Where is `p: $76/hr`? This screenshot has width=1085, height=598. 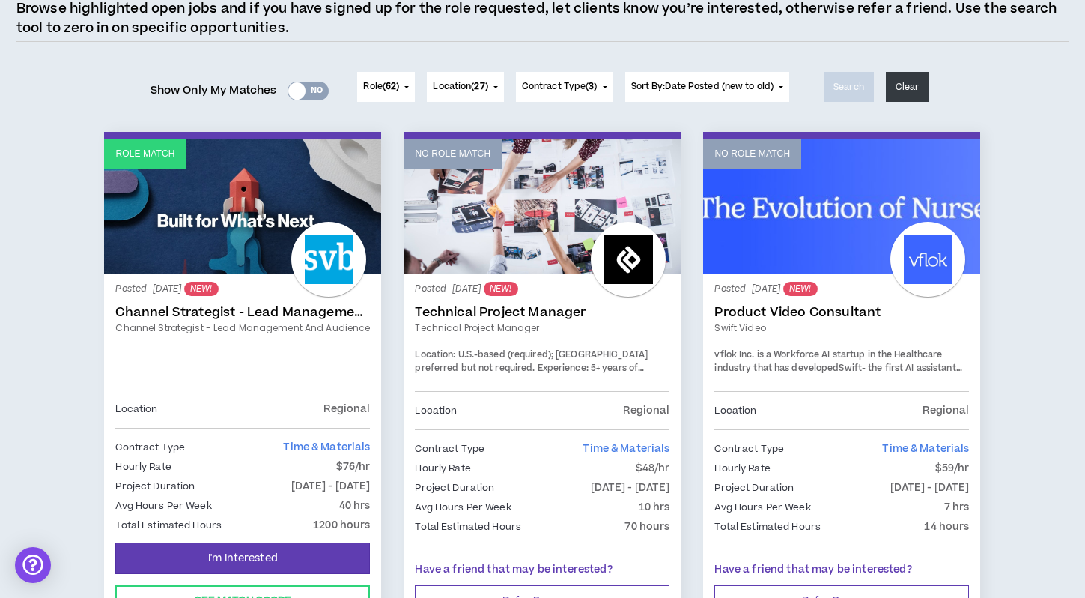
p: $76/hr is located at coordinates (354, 467).